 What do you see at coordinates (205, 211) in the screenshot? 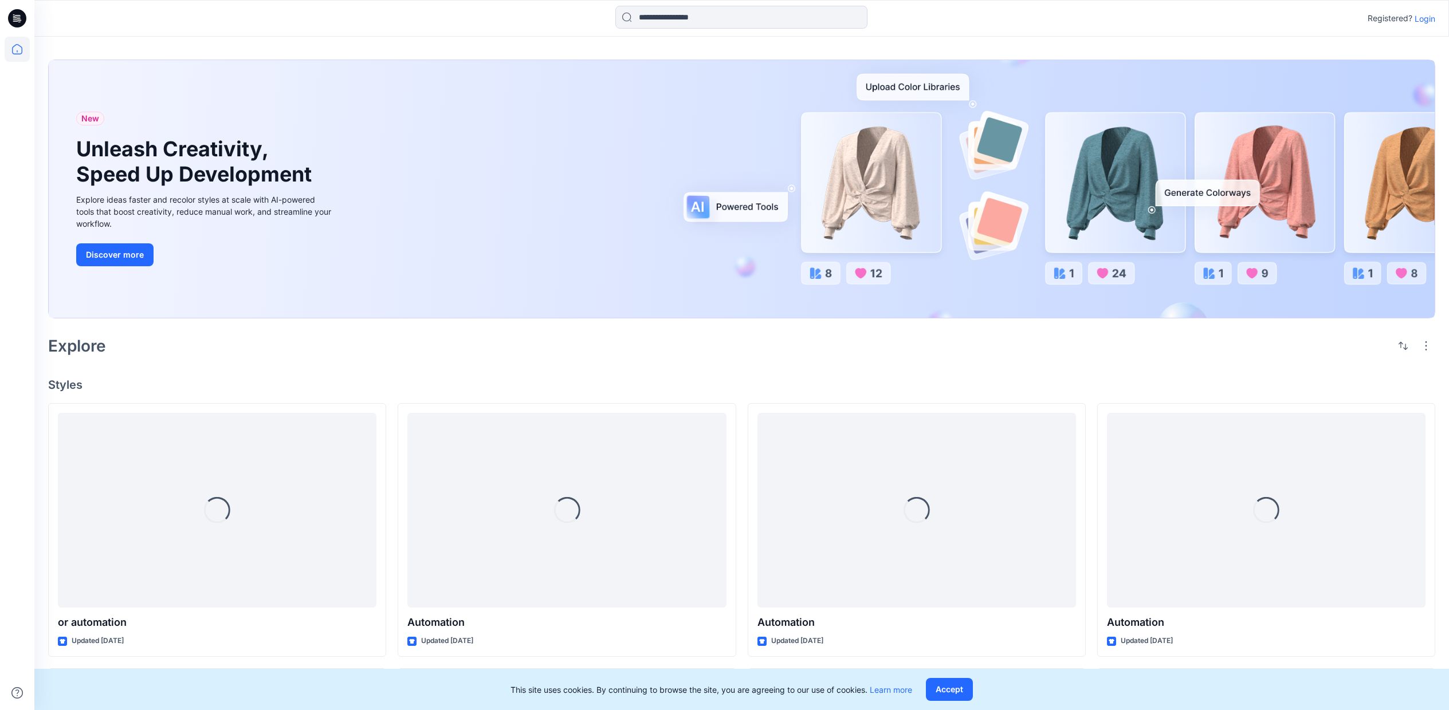
I see `div: Explore ideas faster and recolor styles at scale with AI-powered tools that boost creativity, red...` at bounding box center [205, 211].